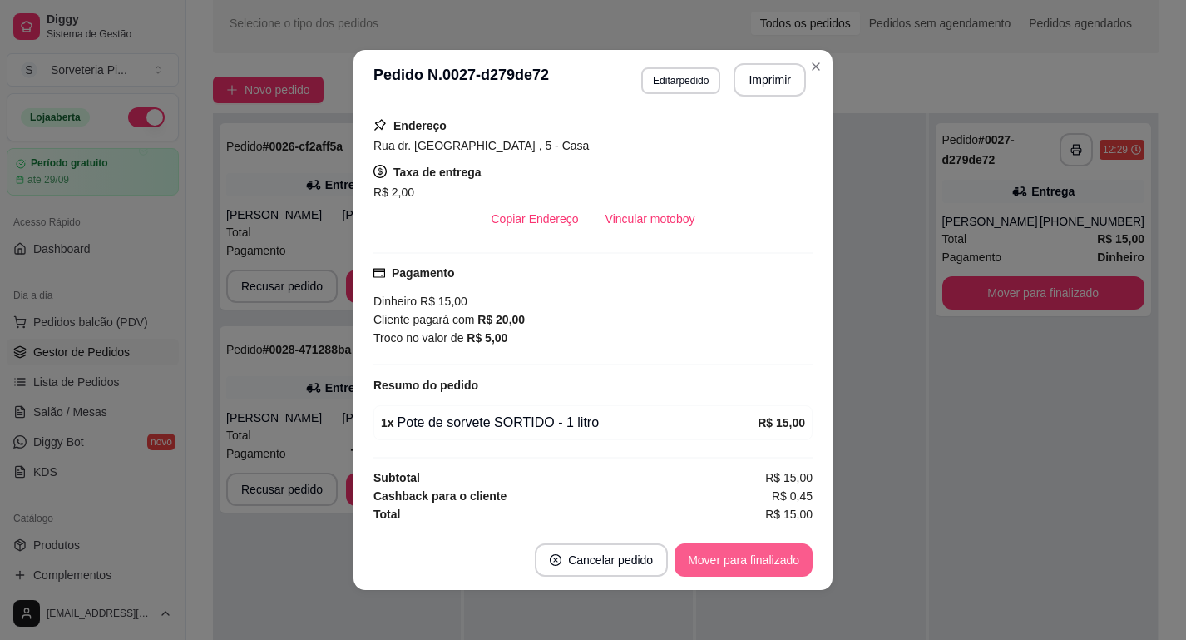 This screenshot has height=640, width=1186. Describe the element at coordinates (770, 80) in the screenshot. I see `button: Imprimir` at that location.